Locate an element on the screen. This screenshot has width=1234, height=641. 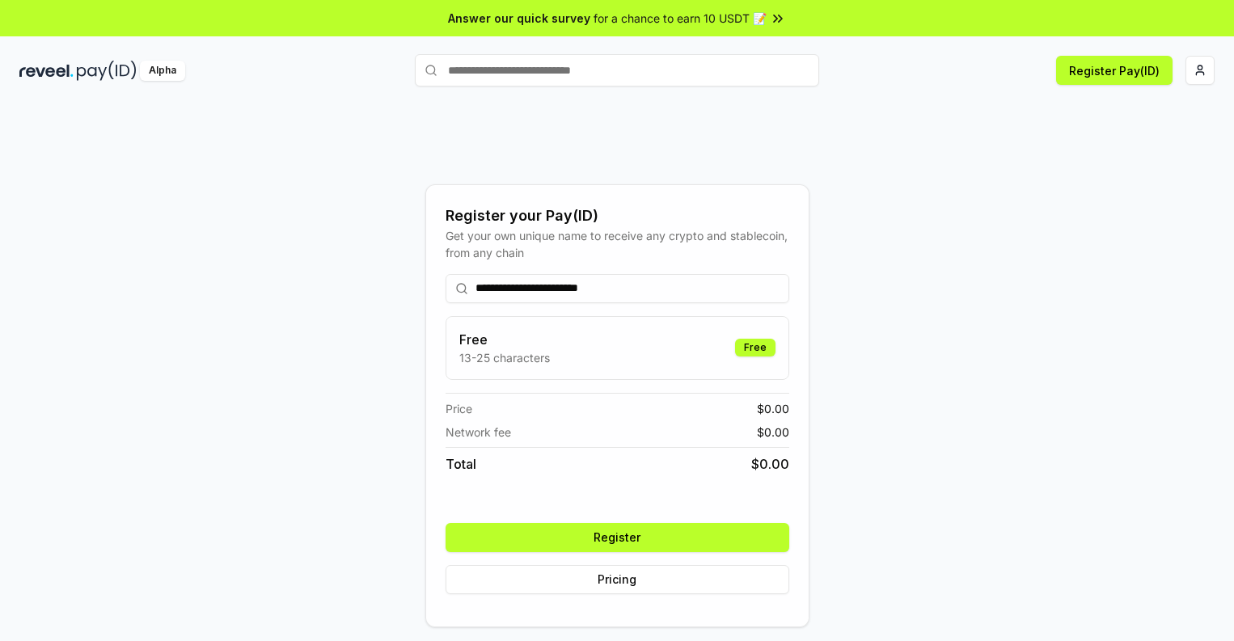
button: Register Pay(ID) is located at coordinates (1115, 70).